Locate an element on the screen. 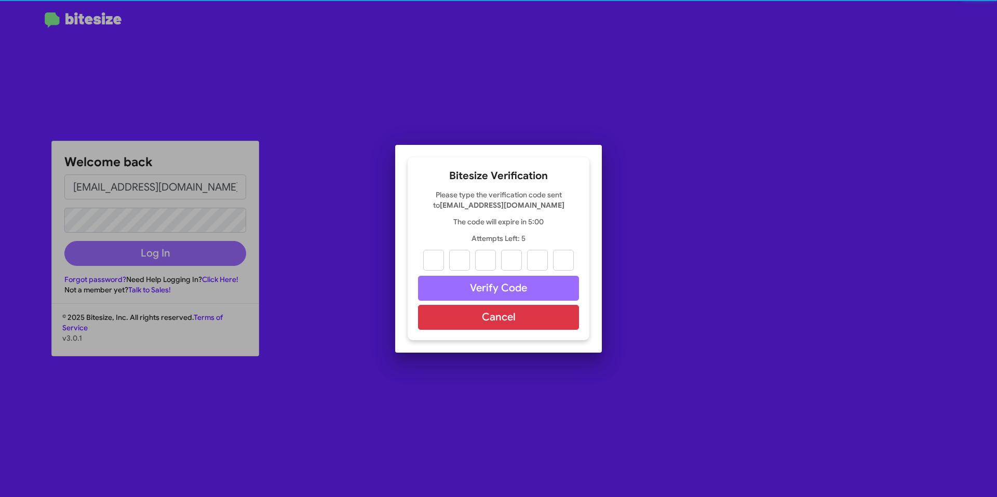 This screenshot has width=997, height=497. button: Cancel is located at coordinates (498, 317).